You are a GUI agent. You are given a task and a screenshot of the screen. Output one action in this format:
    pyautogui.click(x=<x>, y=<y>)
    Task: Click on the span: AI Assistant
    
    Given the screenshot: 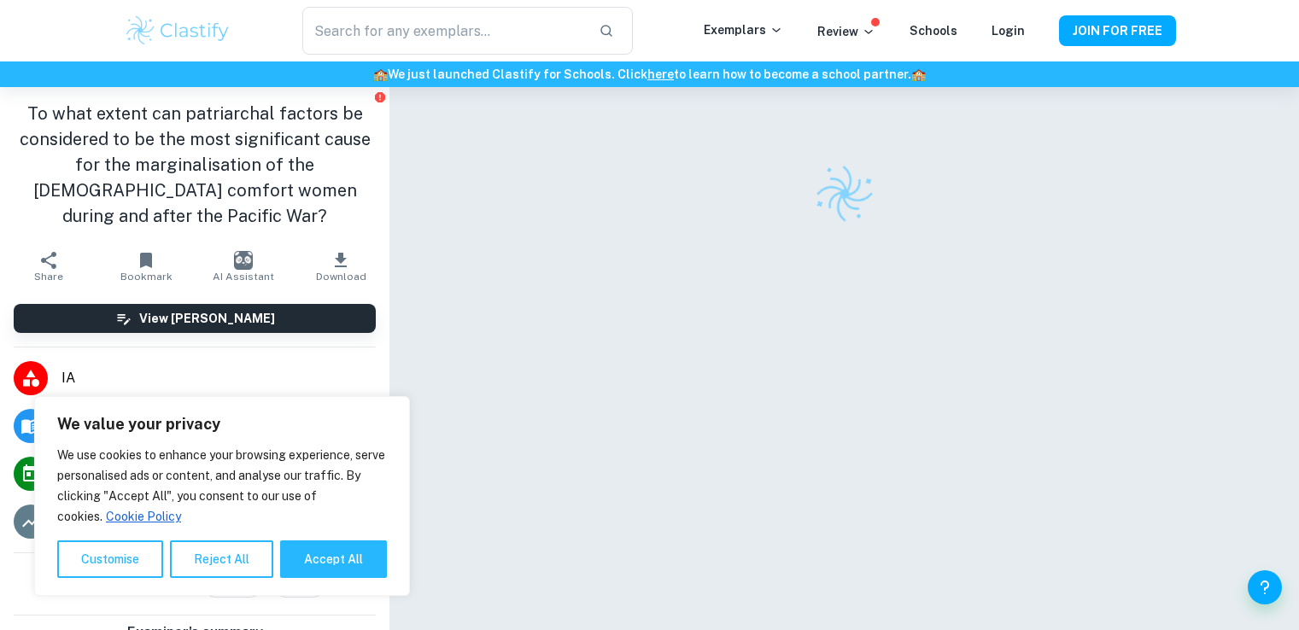 What is the action you would take?
    pyautogui.click(x=243, y=277)
    